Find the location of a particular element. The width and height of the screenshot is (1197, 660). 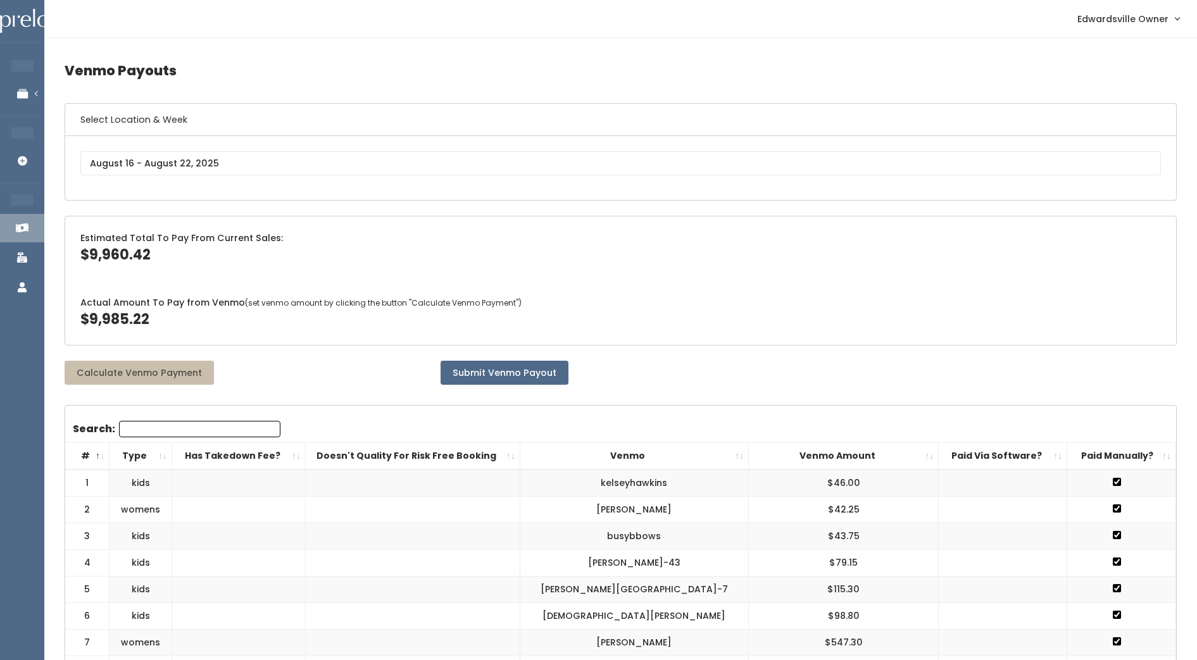

div: Actual Amount To Pay from Venmo is located at coordinates (620, 313).